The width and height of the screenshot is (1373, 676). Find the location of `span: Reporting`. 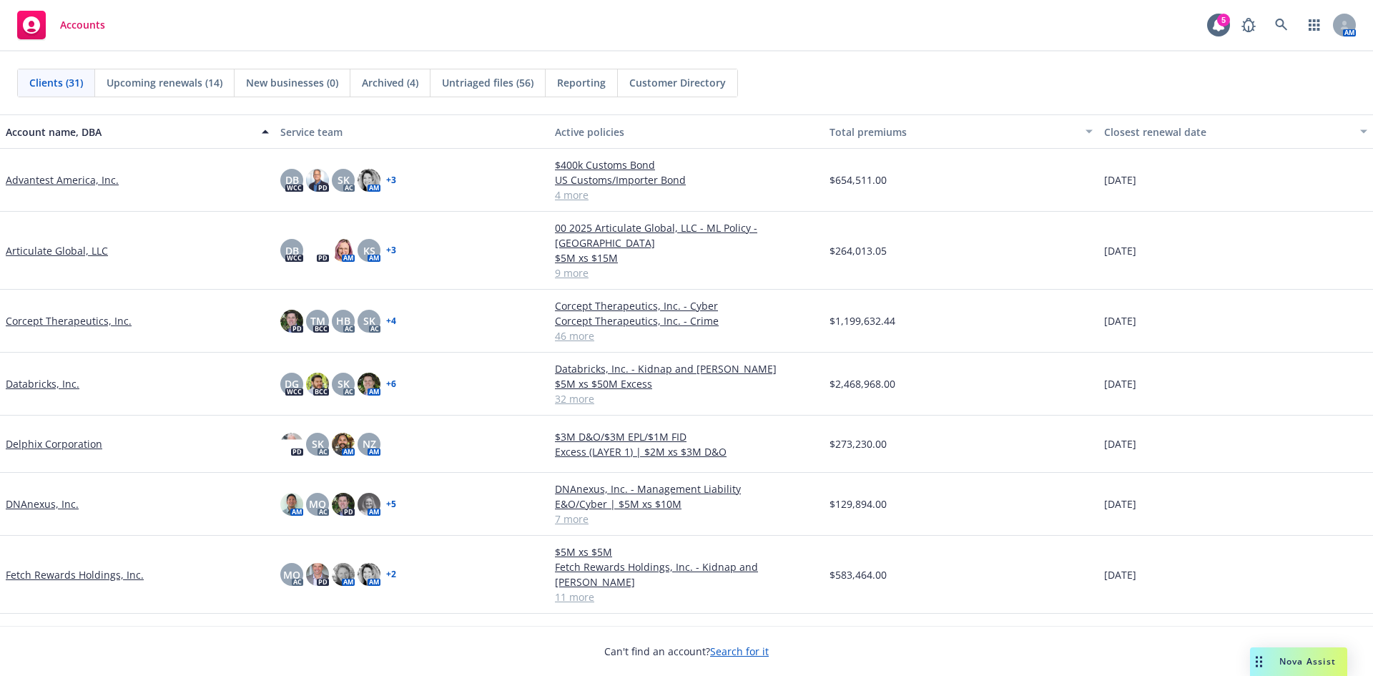

span: Reporting is located at coordinates (582, 82).